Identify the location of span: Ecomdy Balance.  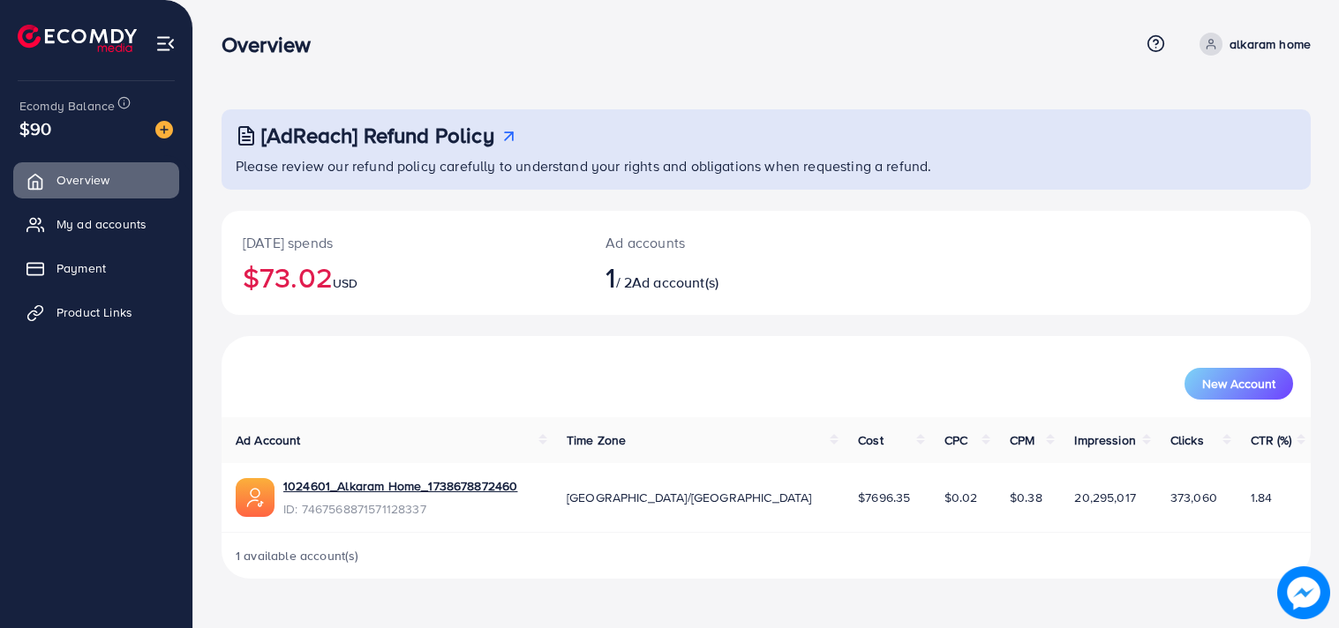
(67, 106).